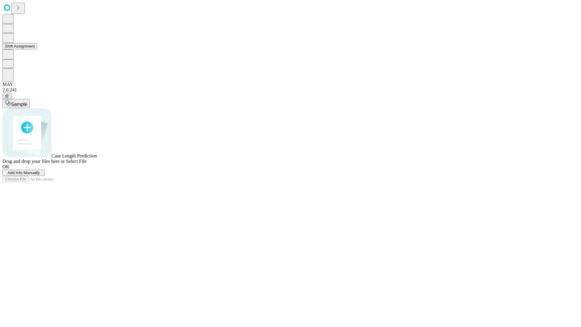  What do you see at coordinates (76, 161) in the screenshot?
I see `span: Select File` at bounding box center [76, 161].